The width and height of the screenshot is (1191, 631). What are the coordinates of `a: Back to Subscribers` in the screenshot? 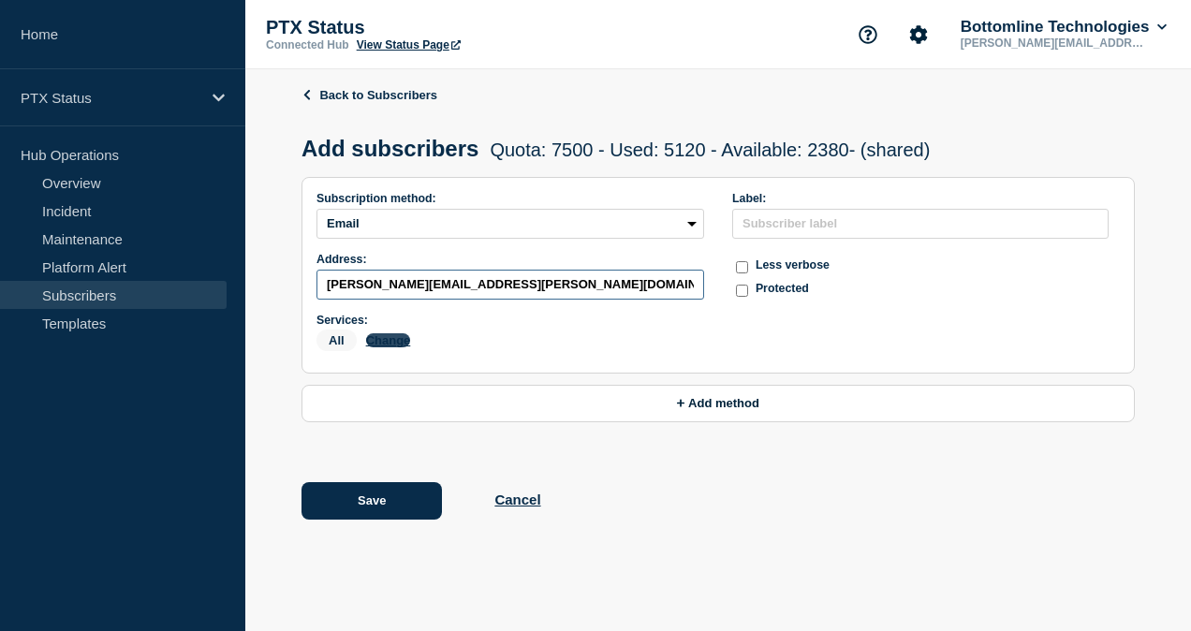 It's located at (369, 95).